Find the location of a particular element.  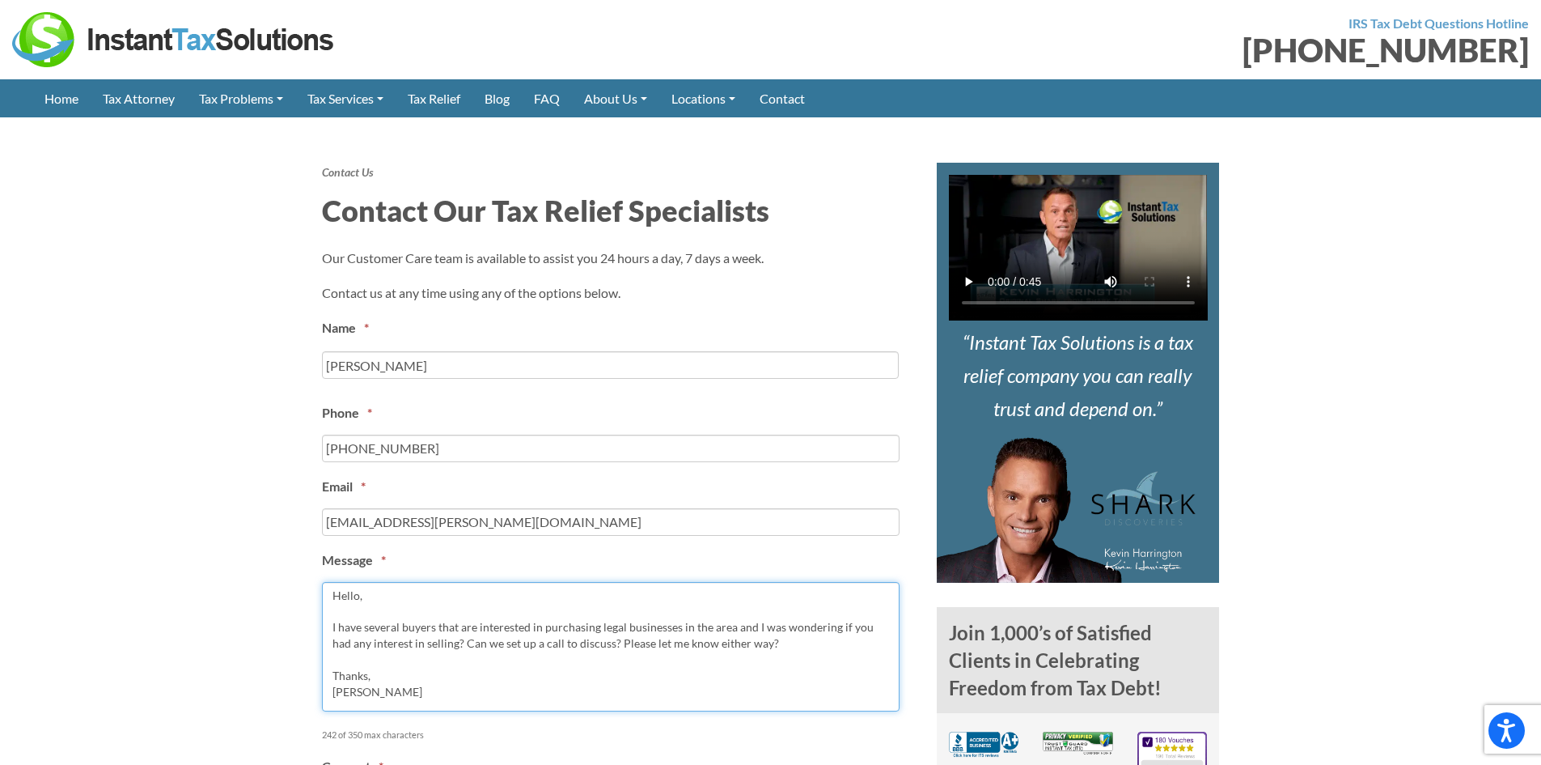

label: Phone is located at coordinates (347, 413).